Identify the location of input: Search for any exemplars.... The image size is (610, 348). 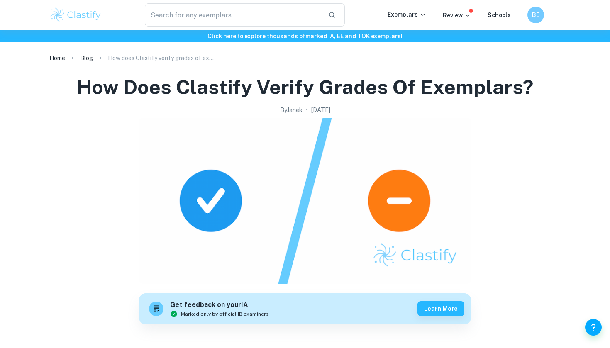
(233, 15).